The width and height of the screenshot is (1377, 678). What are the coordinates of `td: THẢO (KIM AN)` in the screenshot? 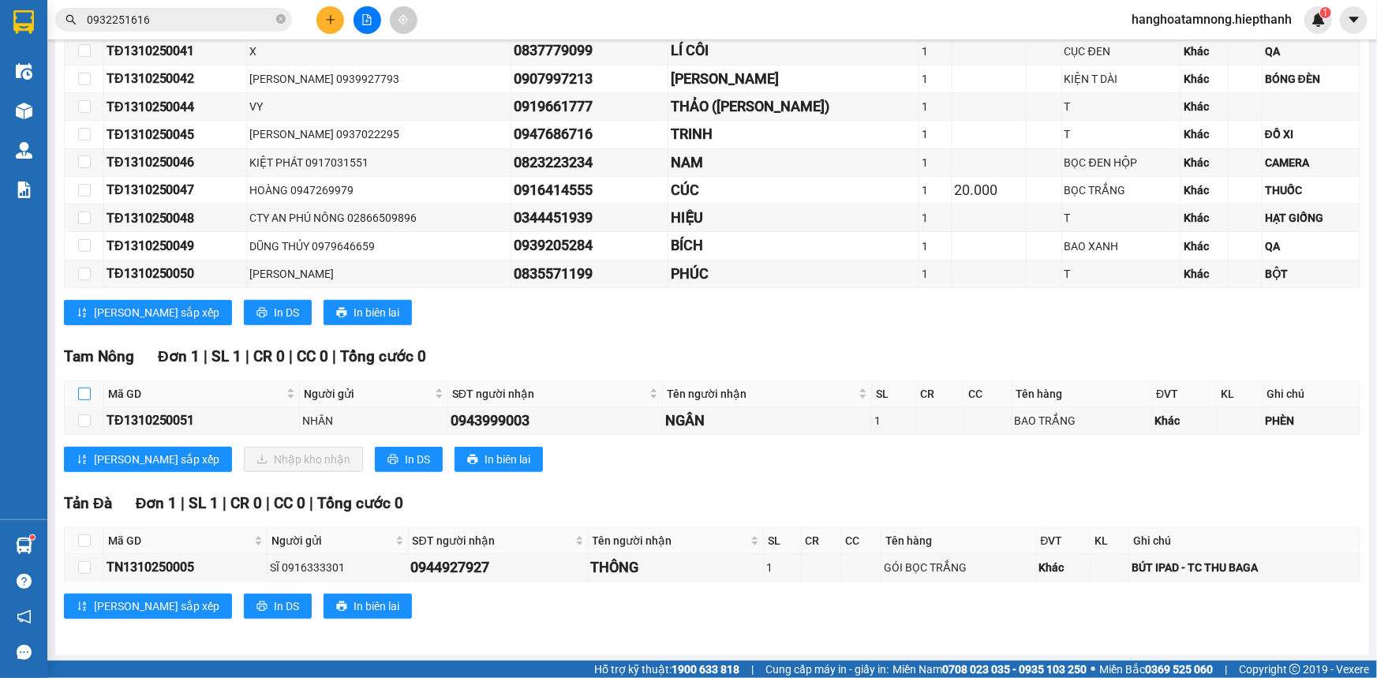 It's located at (794, 107).